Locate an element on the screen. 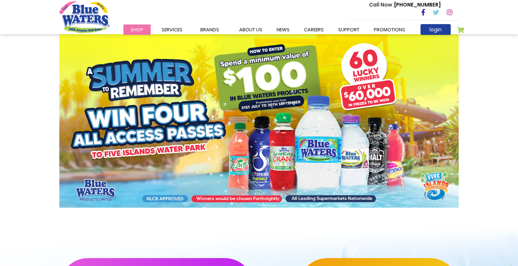 The image size is (518, 266). a: store logo is located at coordinates (85, 17).